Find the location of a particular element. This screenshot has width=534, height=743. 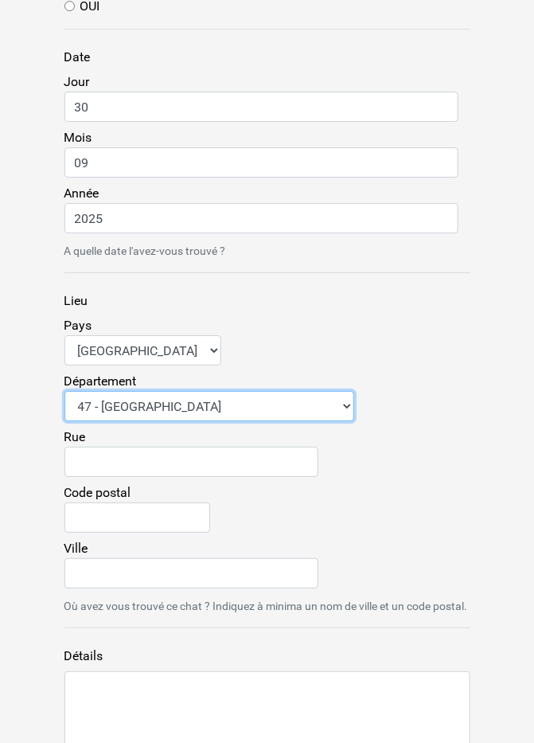

label: Date is located at coordinates (267, 57).